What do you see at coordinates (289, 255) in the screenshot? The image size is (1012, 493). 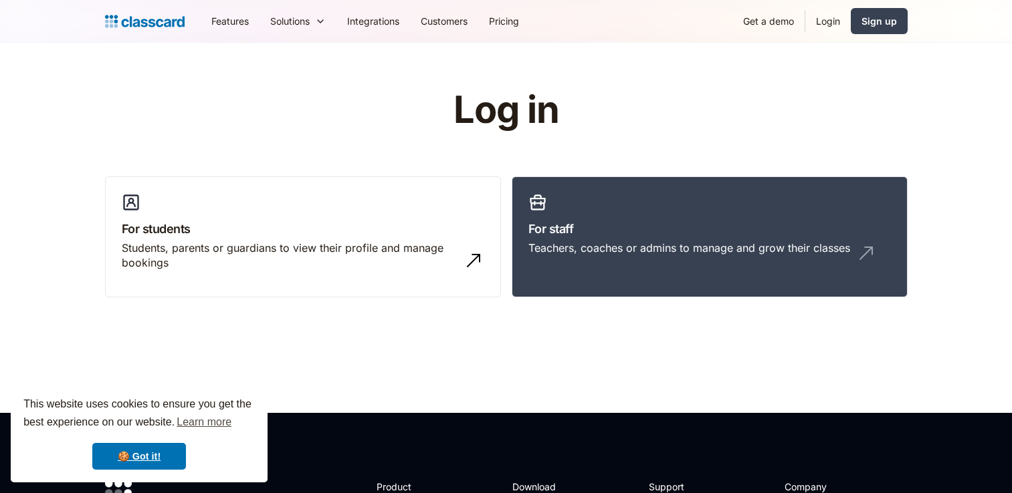 I see `div: Students, parents or guardians to view their profile and manage bookings` at bounding box center [289, 255].